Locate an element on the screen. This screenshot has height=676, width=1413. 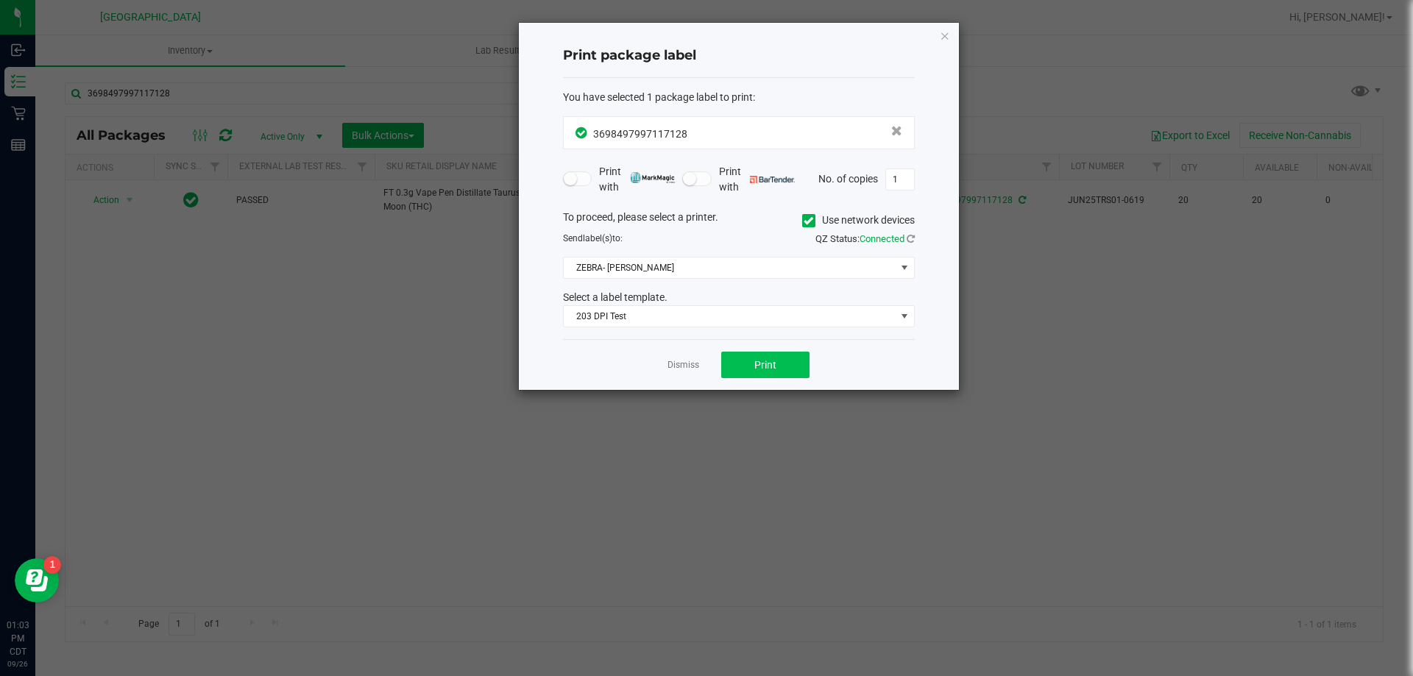
div: Select a label template. is located at coordinates (739, 297).